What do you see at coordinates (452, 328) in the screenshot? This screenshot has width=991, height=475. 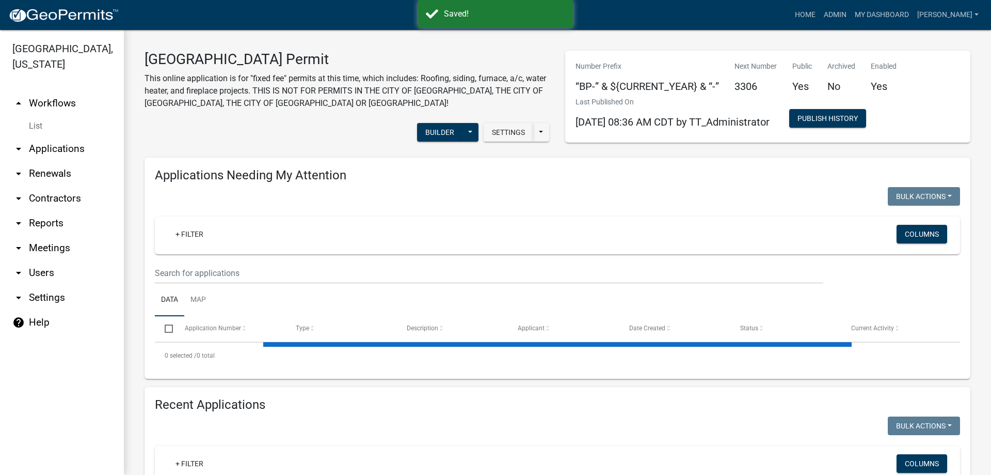 I see `datatable-header-cell: Description` at bounding box center [452, 328].